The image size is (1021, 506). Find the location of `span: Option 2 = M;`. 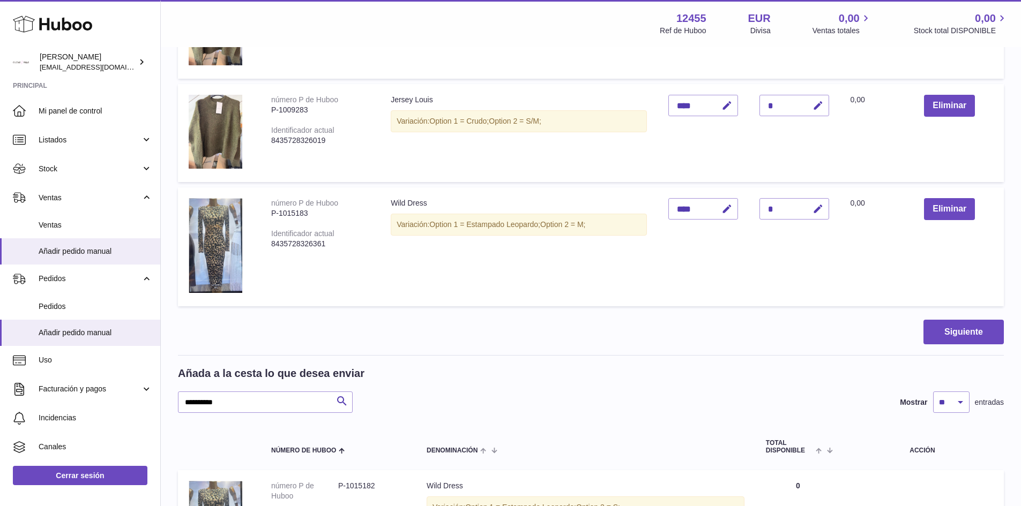

span: Option 2 = M; is located at coordinates (563, 225).